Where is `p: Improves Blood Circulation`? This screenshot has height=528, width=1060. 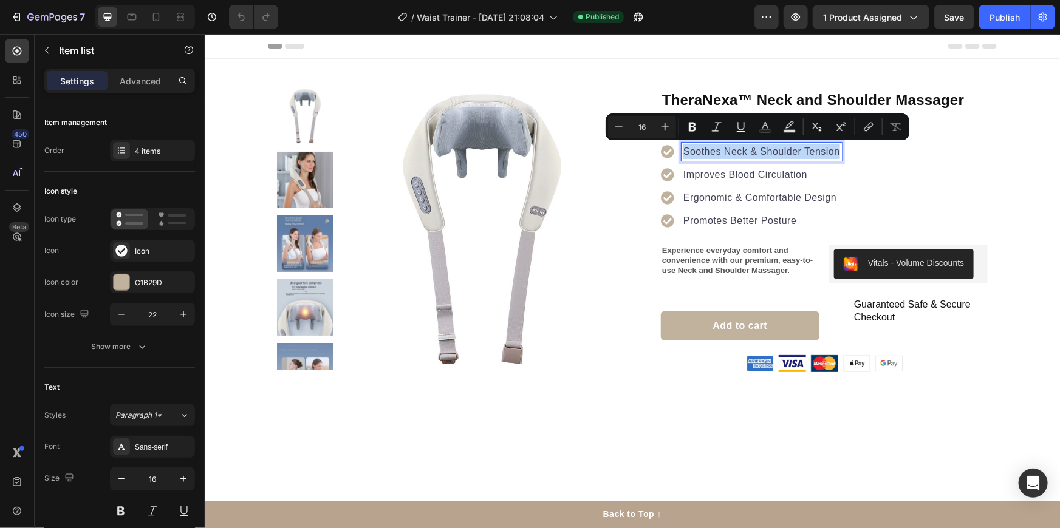 p: Improves Blood Circulation is located at coordinates (557, 141).